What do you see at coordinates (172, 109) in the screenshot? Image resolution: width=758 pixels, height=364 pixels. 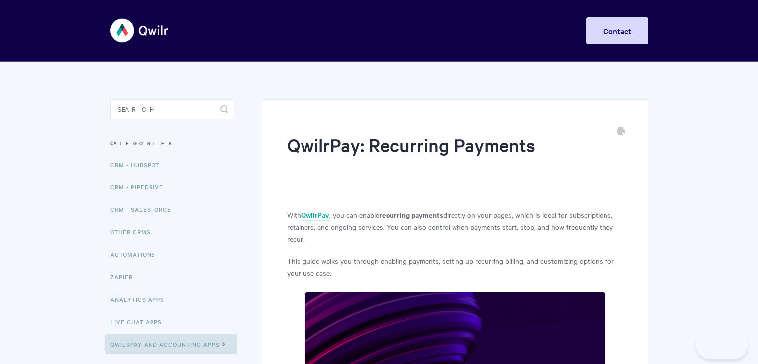 I see `input: Search` at bounding box center [172, 109].